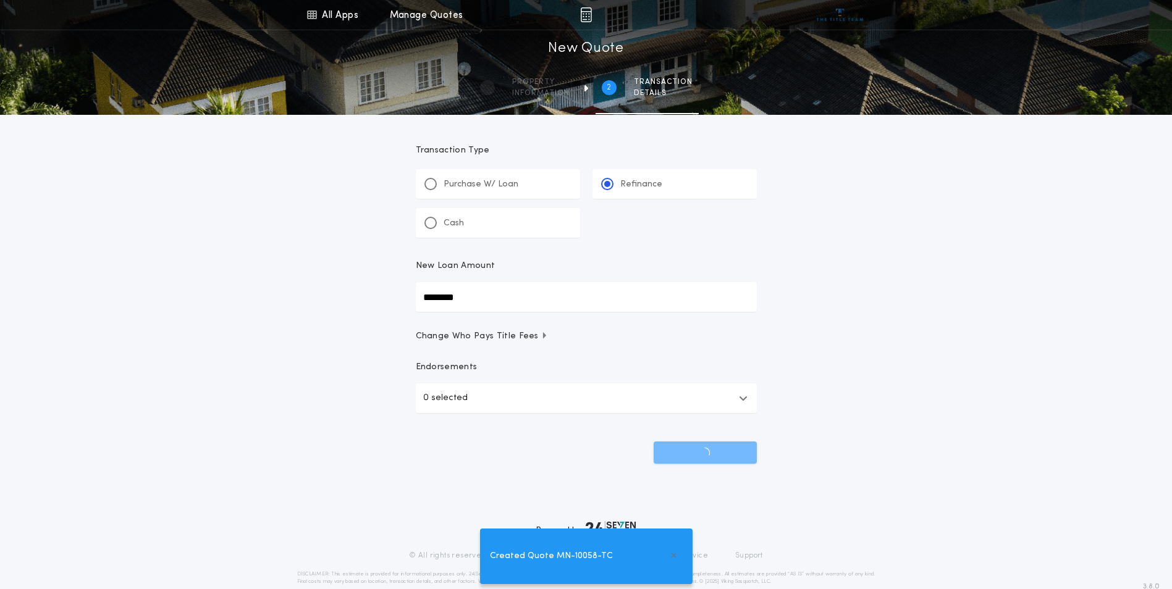  I want to click on span: Property, so click(540, 82).